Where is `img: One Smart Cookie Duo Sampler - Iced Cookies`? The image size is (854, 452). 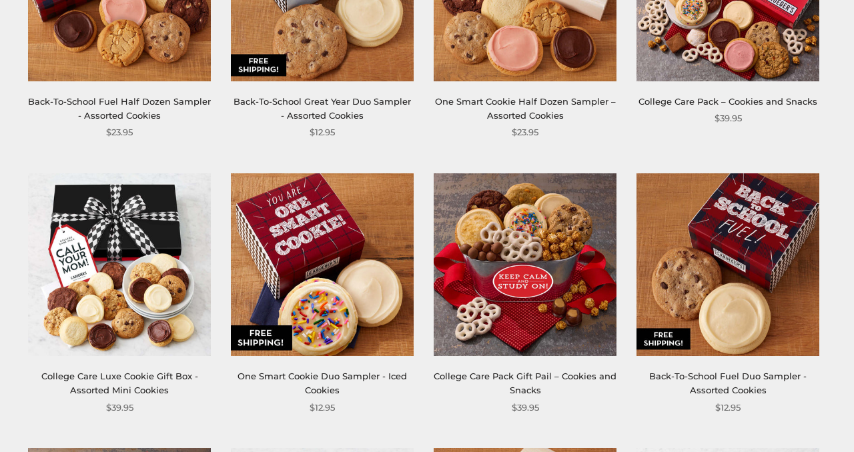 img: One Smart Cookie Duo Sampler - Iced Cookies is located at coordinates (322, 265).